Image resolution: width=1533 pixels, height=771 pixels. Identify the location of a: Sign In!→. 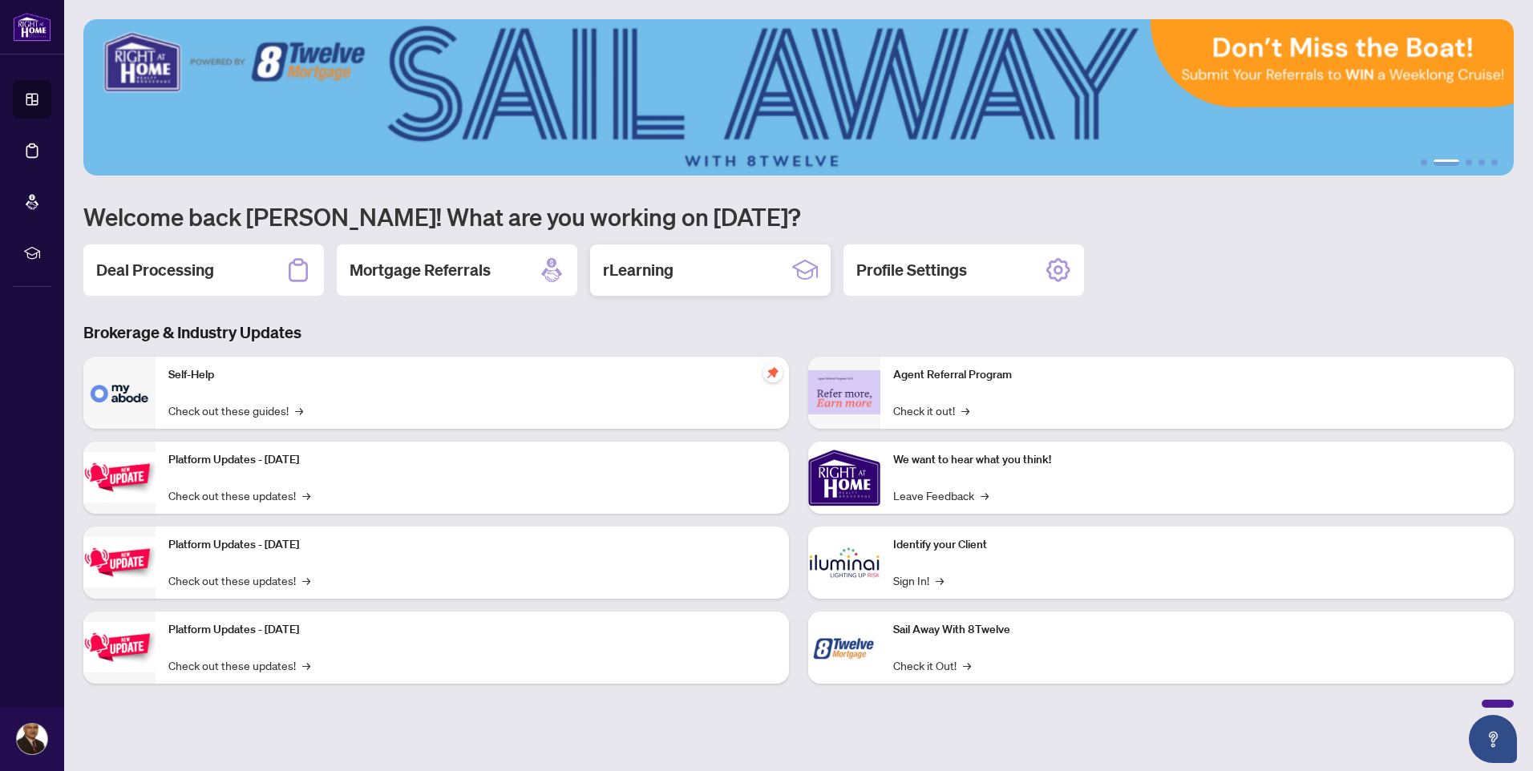
(918, 580).